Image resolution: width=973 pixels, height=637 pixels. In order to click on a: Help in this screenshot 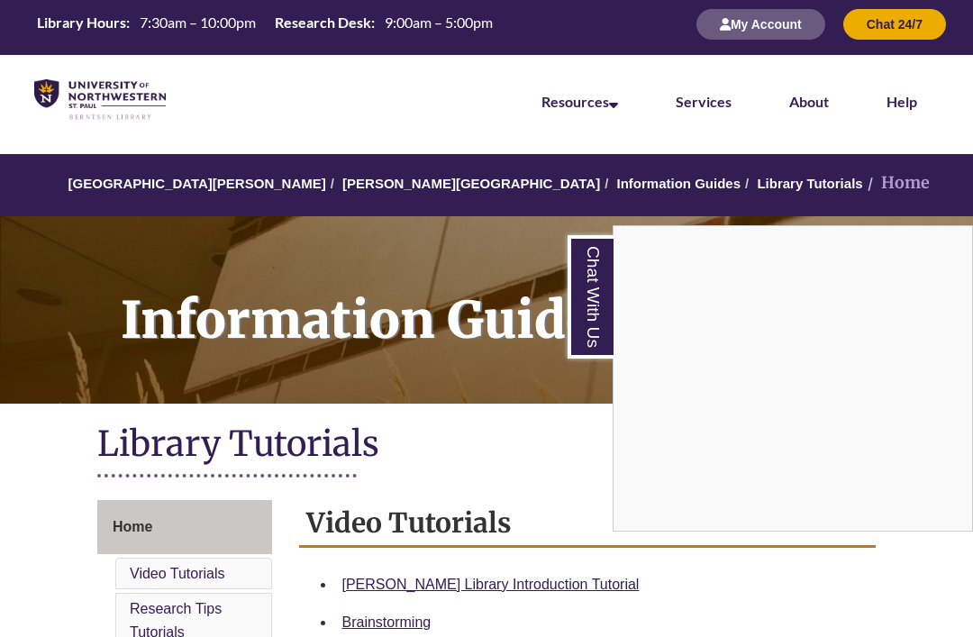, I will do `click(902, 101)`.